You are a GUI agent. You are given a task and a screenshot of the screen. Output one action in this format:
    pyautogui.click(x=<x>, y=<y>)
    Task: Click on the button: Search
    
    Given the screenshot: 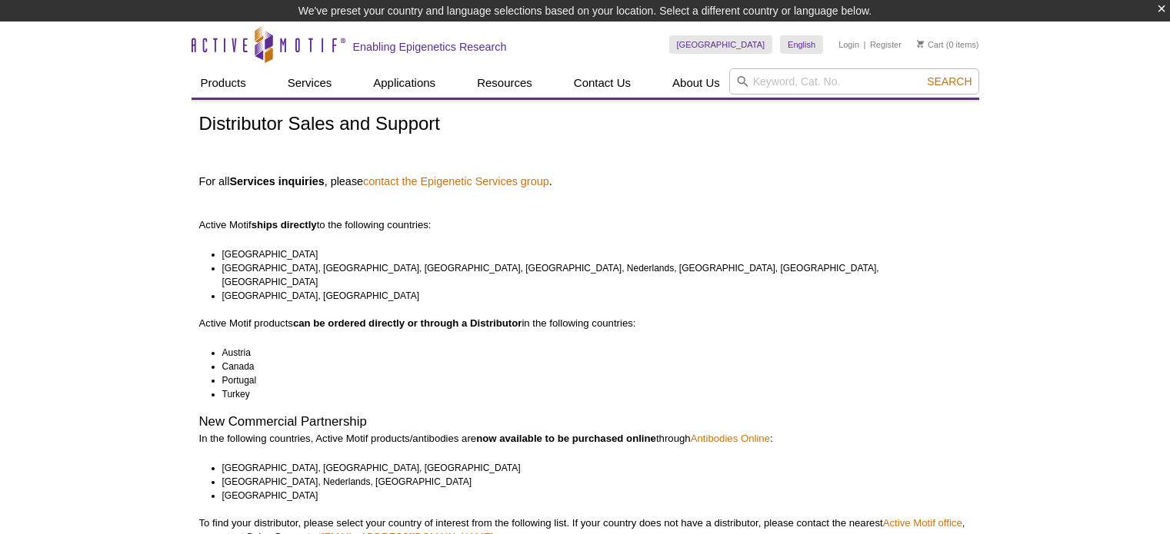 What is the action you would take?
    pyautogui.click(x=949, y=82)
    